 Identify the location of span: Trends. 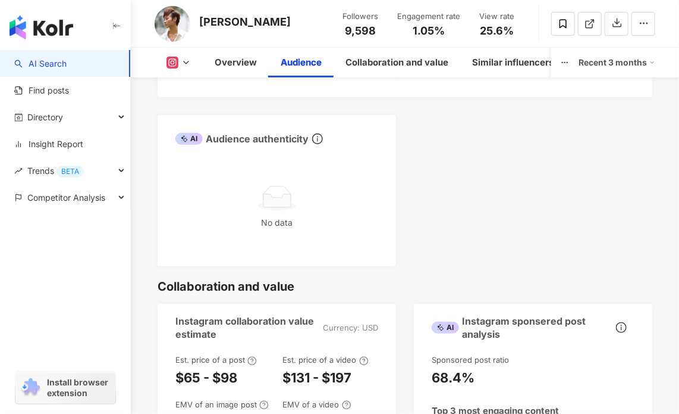
(55, 170).